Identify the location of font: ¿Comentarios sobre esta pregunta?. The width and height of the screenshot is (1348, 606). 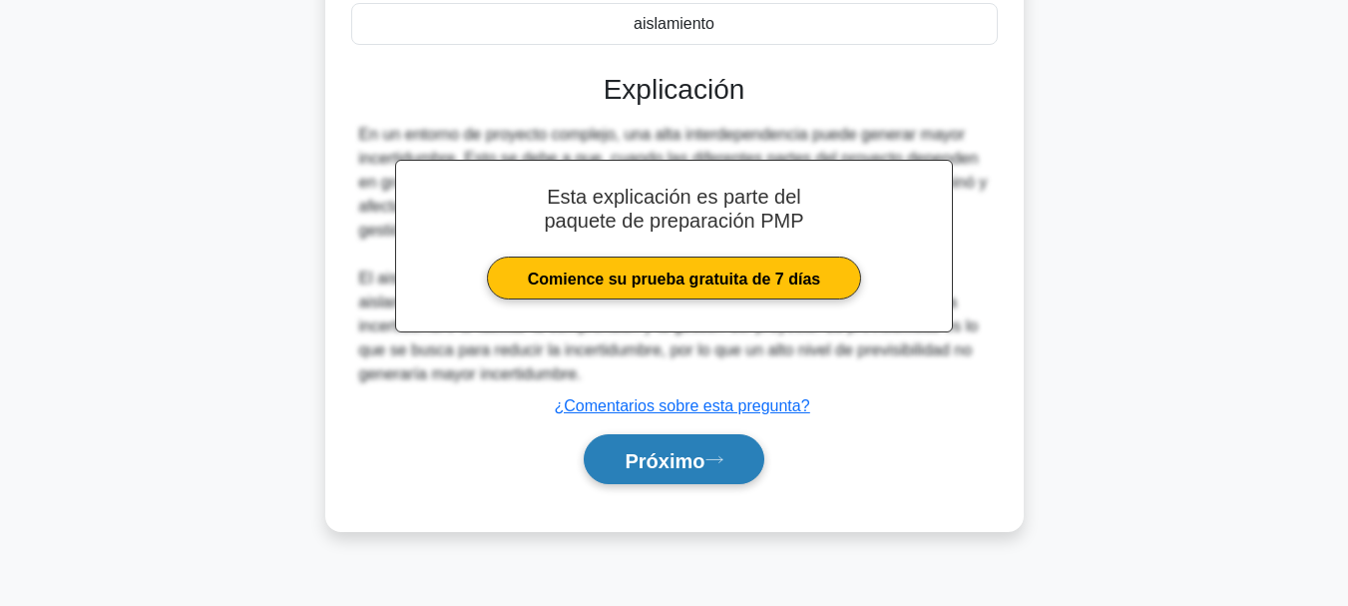
(681, 405).